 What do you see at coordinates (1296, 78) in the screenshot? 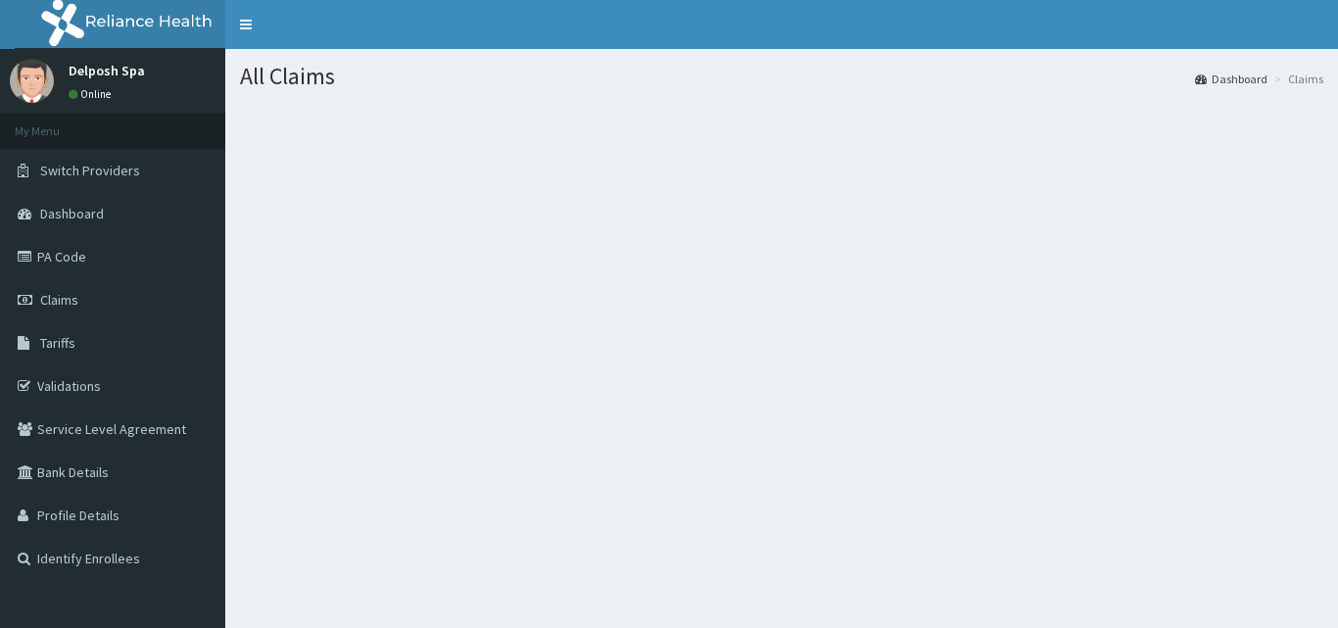
I see `li: Claims` at bounding box center [1296, 78].